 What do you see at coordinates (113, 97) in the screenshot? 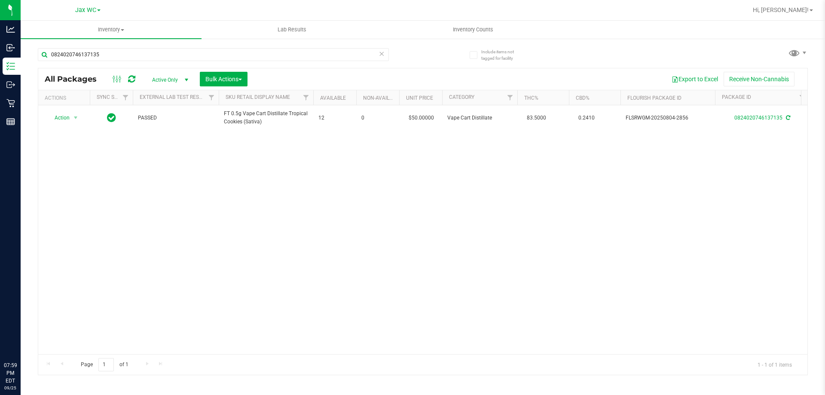
I see `a: Sync Status` at bounding box center [113, 97].